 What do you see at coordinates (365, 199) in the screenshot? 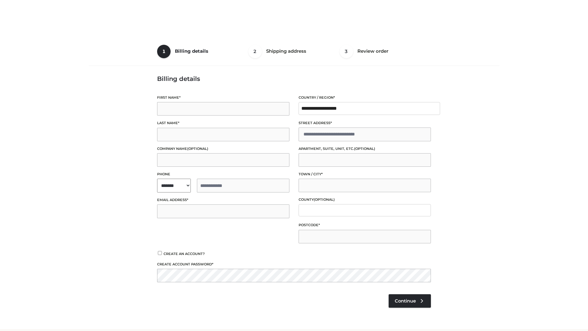
I see `label: County` at bounding box center [365, 199].